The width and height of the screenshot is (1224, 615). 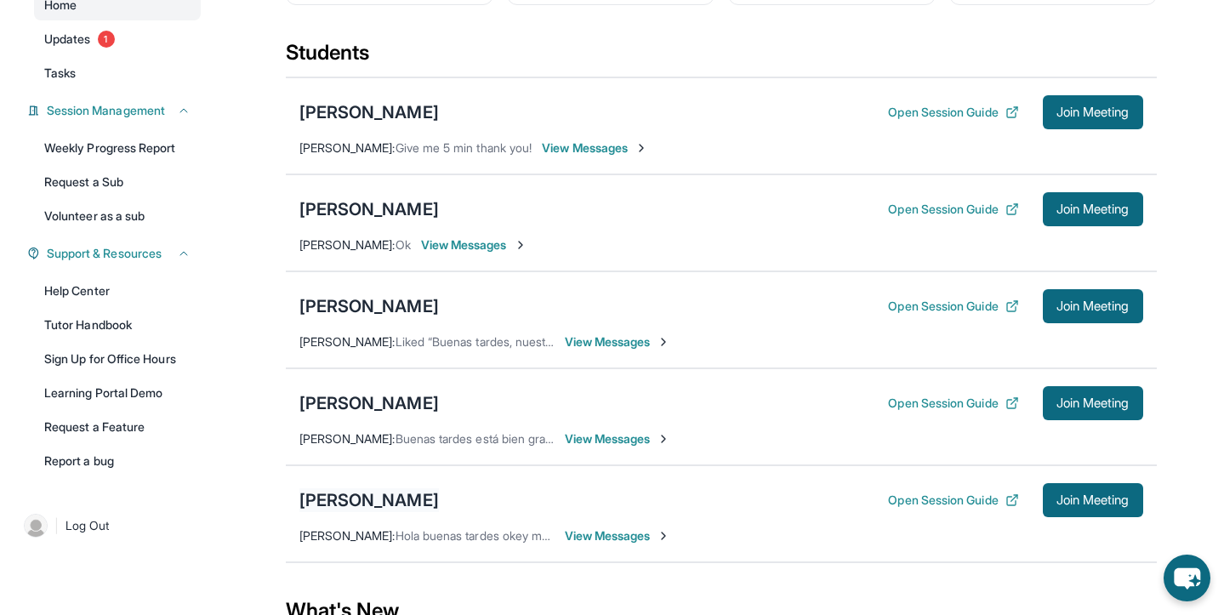 What do you see at coordinates (463, 147) in the screenshot?
I see `span: Give me 5 min thank you!` at bounding box center [463, 147].